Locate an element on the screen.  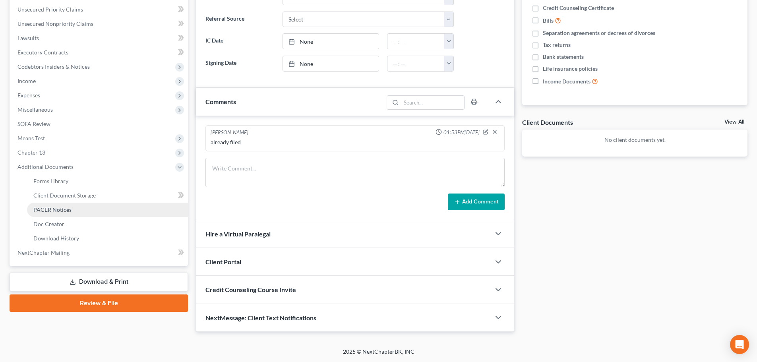
a: Download & Print is located at coordinates (99, 282).